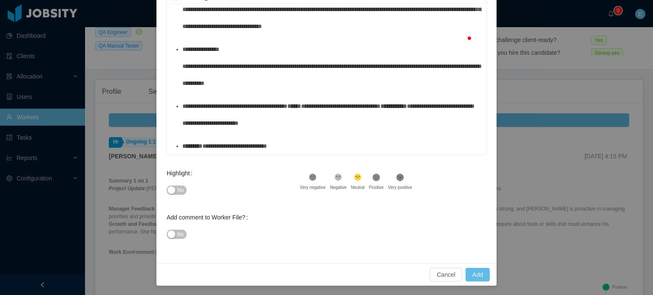 The height and width of the screenshot is (295, 653). Describe the element at coordinates (400, 187) in the screenshot. I see `div: Very positive` at that location.